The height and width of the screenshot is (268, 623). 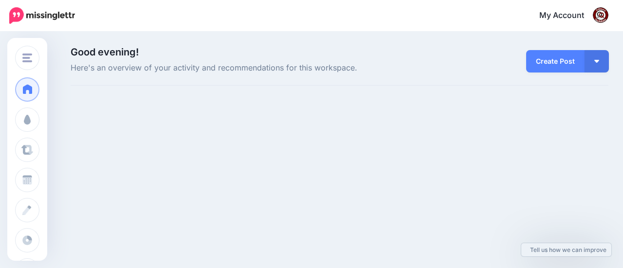 What do you see at coordinates (596, 61) in the screenshot?
I see `img: arrow-down-white.png` at bounding box center [596, 61].